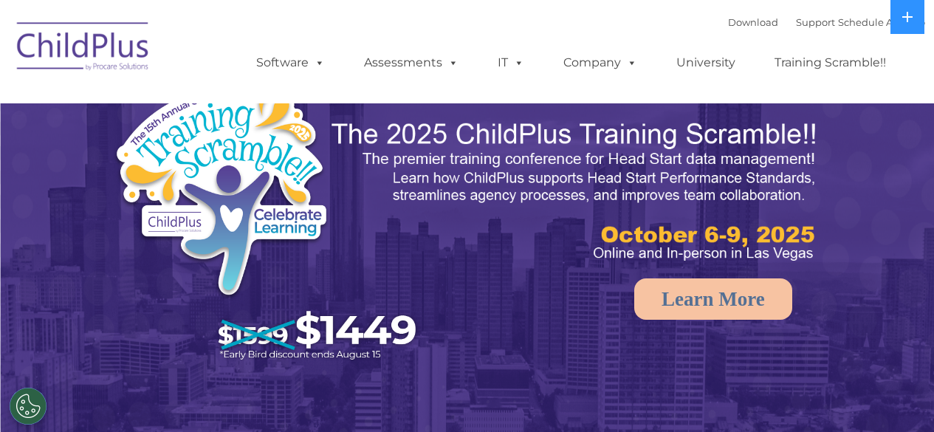 This screenshot has height=432, width=934. What do you see at coordinates (830, 63) in the screenshot?
I see `a: Training Scramble!!` at bounding box center [830, 63].